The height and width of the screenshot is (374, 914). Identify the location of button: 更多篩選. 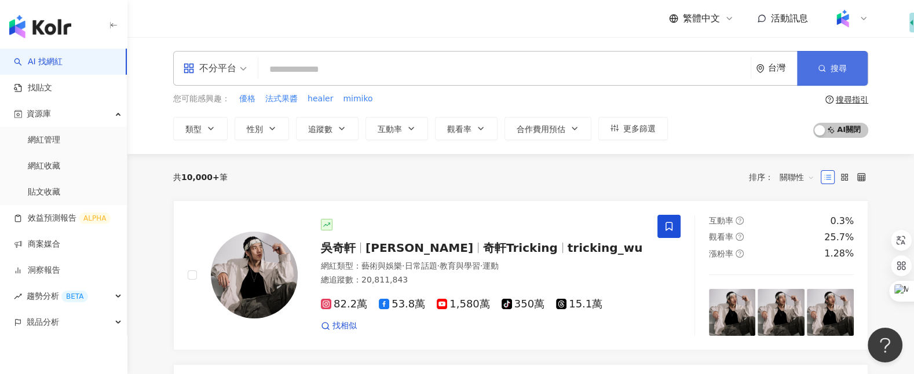
(633, 129).